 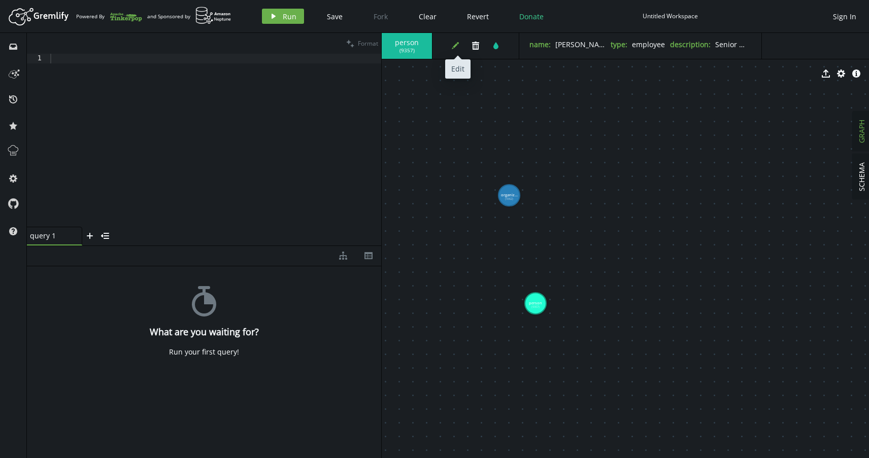 I want to click on tspan: person, so click(x=535, y=303).